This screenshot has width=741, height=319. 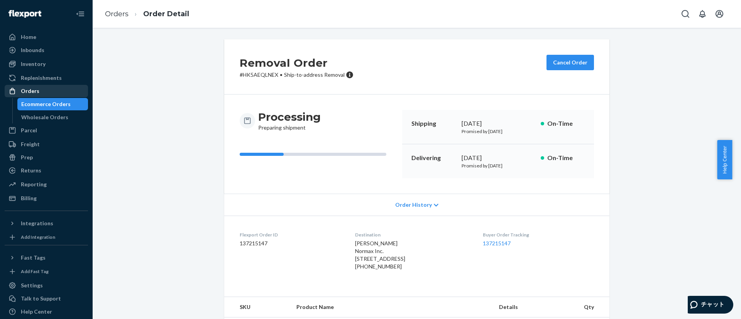 I want to click on div: Inbounds, so click(x=32, y=50).